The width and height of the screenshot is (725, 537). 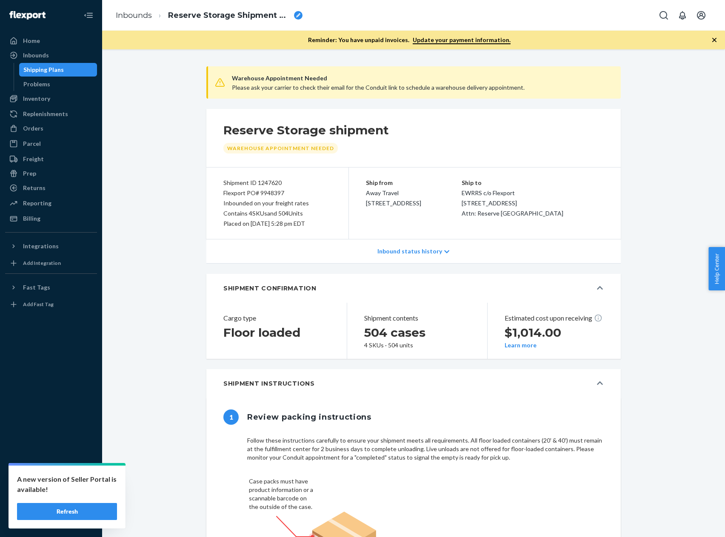 I want to click on a: Freight, so click(x=51, y=159).